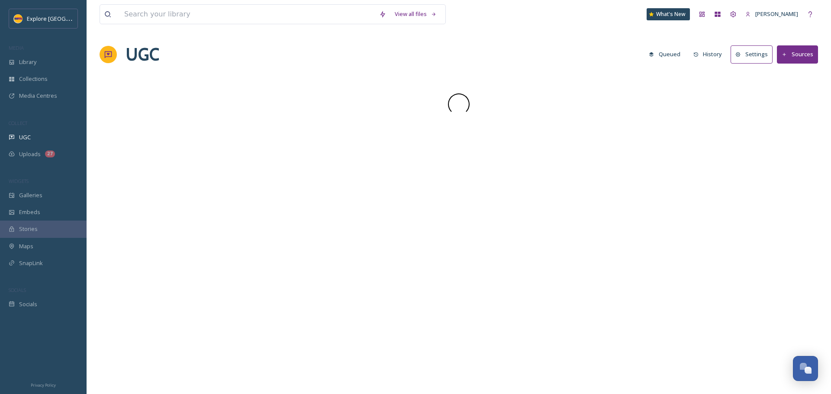  I want to click on span: Stories, so click(28, 229).